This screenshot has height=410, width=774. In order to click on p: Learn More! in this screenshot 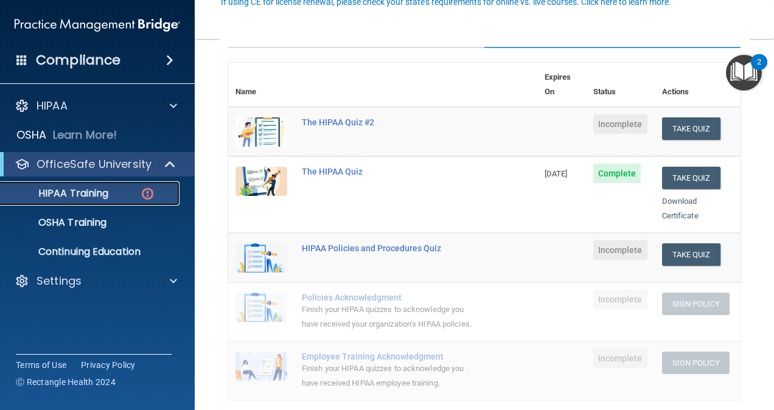, I will do `click(85, 135)`.